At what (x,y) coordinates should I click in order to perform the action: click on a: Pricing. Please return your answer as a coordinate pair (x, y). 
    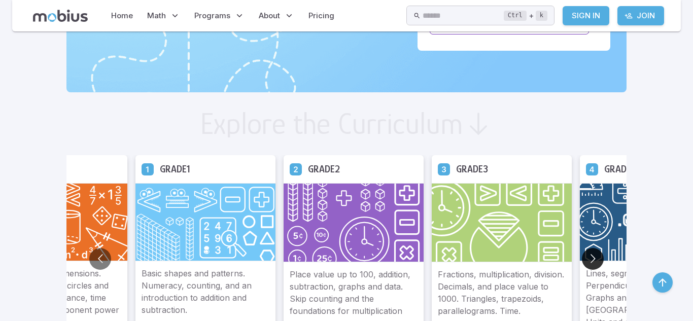
    Looking at the image, I should click on (321, 16).